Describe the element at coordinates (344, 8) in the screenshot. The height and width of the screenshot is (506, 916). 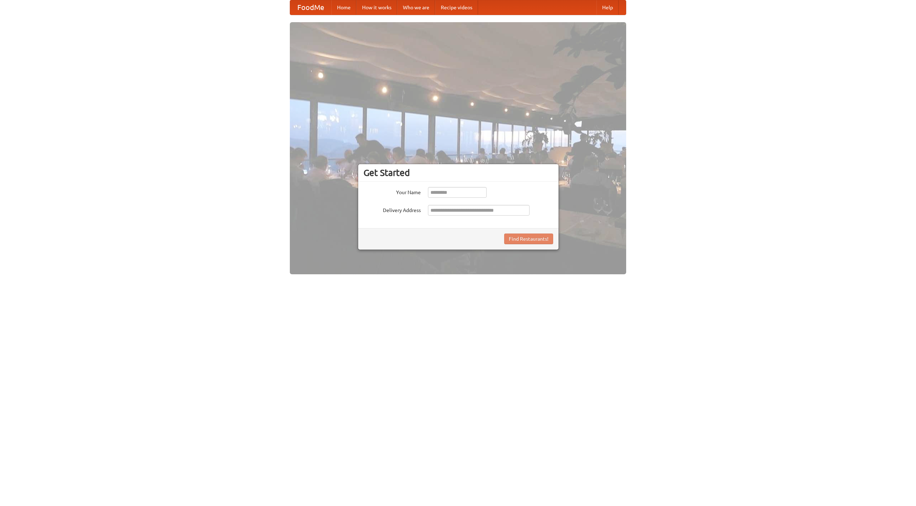
I see `a: Home` at that location.